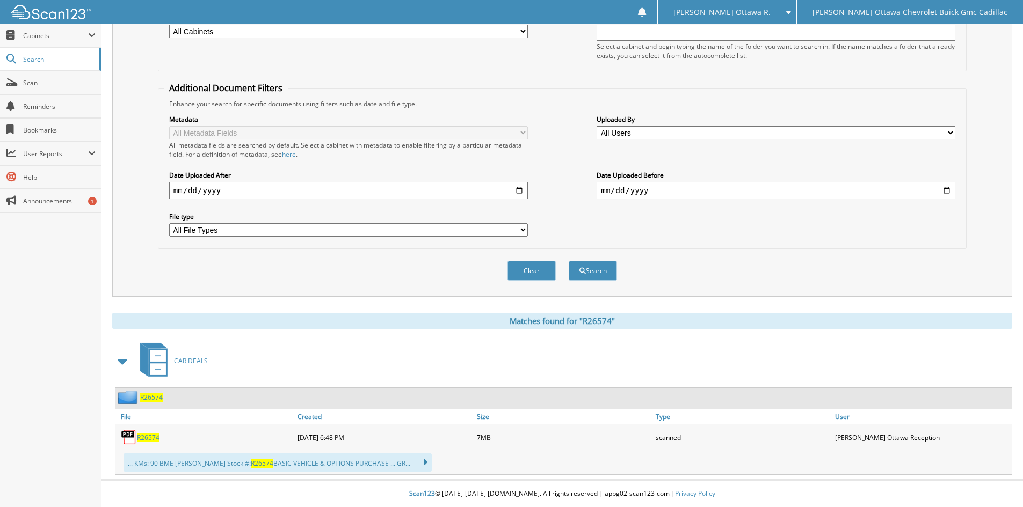  I want to click on a: Size, so click(564, 417).